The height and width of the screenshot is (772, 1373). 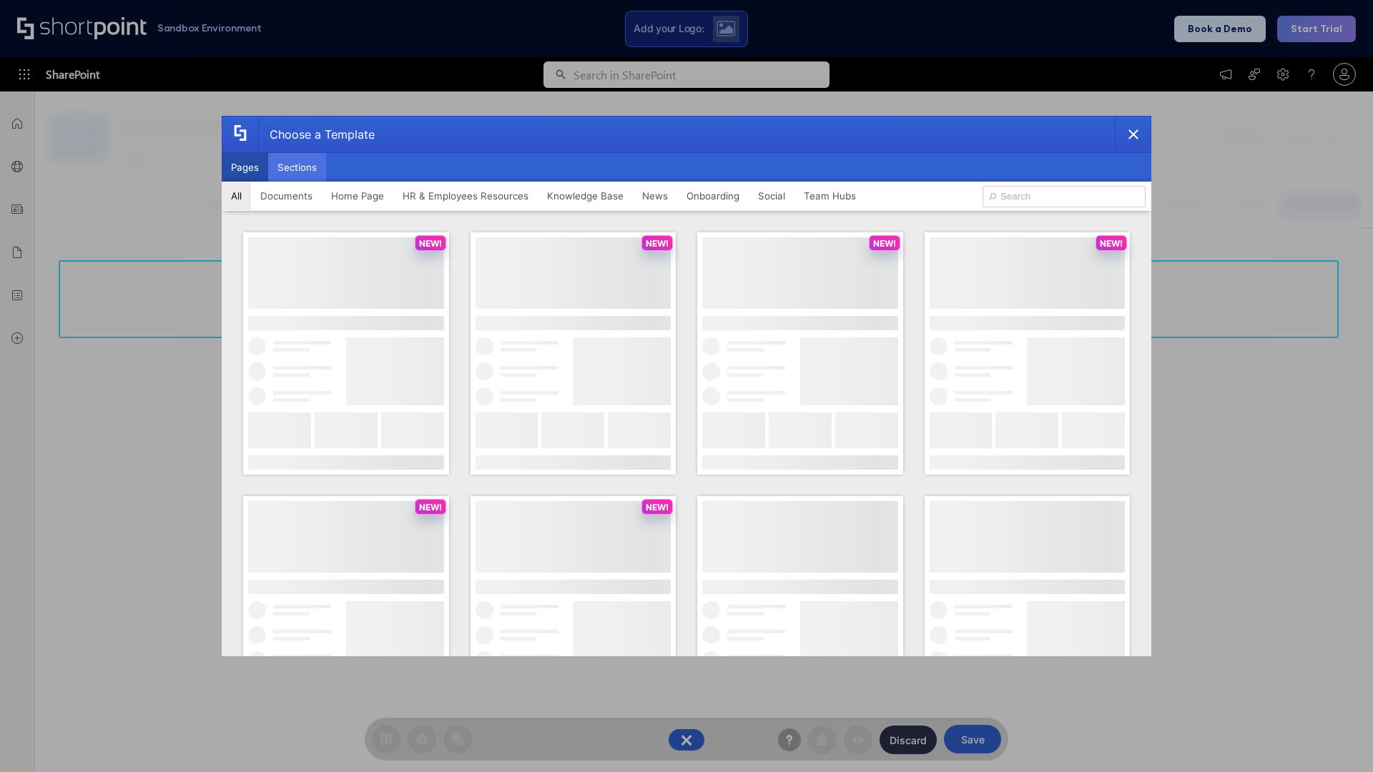 I want to click on button: Social, so click(x=771, y=196).